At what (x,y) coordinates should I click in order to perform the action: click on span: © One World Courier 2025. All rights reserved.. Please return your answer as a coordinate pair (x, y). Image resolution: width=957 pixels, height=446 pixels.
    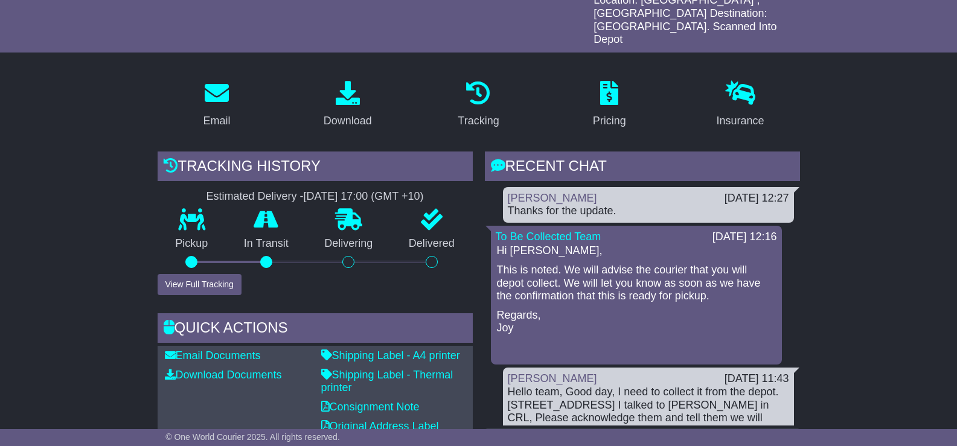
    Looking at the image, I should click on (252, 437).